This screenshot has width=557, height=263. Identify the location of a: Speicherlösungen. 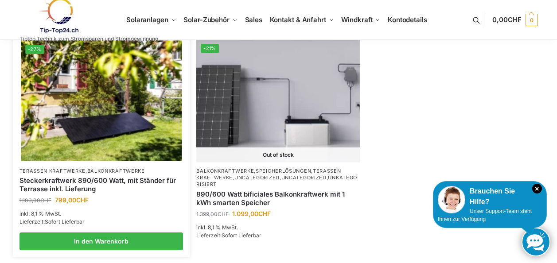
(283, 171).